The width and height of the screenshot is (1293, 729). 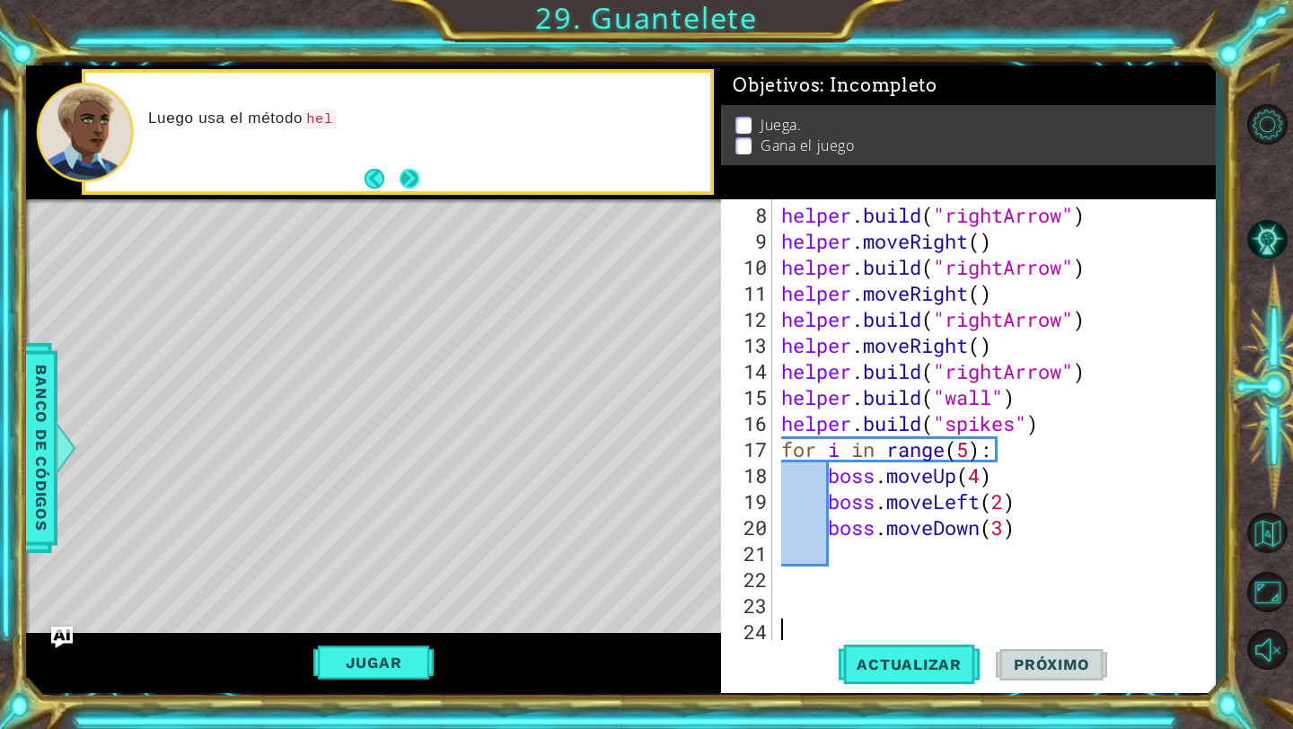 I want to click on div: 20, so click(x=748, y=527).